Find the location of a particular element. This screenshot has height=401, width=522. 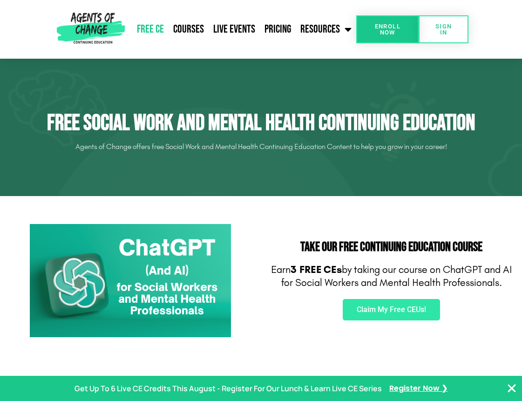

span: SIGN IN is located at coordinates (444, 29).